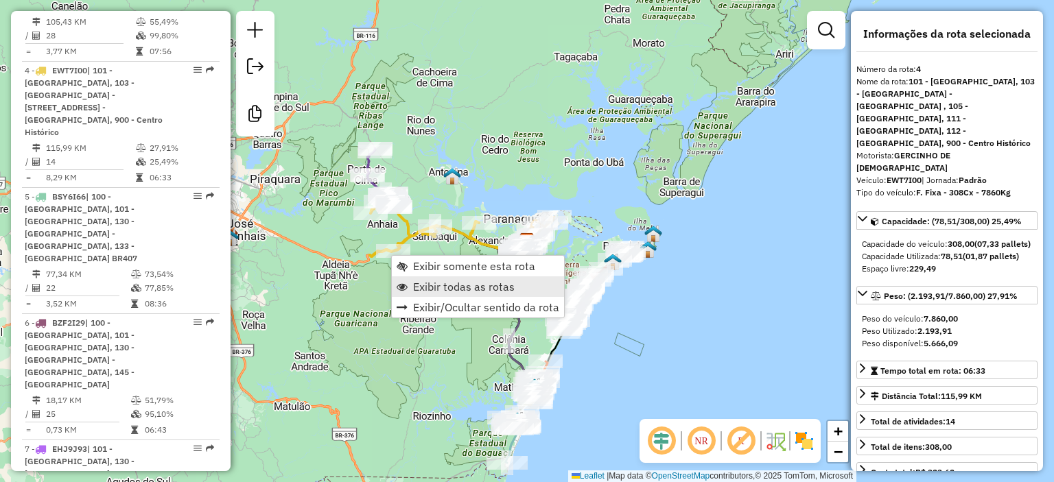 Image resolution: width=1054 pixels, height=482 pixels. I want to click on a: OpenStreetMap, so click(681, 476).